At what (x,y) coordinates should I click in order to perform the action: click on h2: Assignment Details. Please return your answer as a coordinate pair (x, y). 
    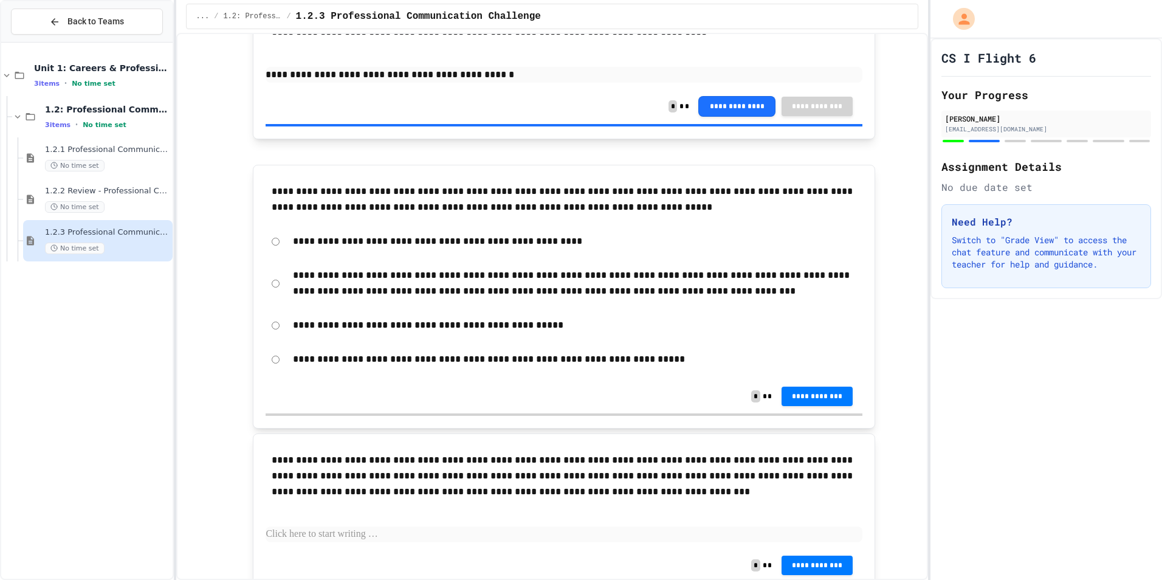
    Looking at the image, I should click on (1046, 167).